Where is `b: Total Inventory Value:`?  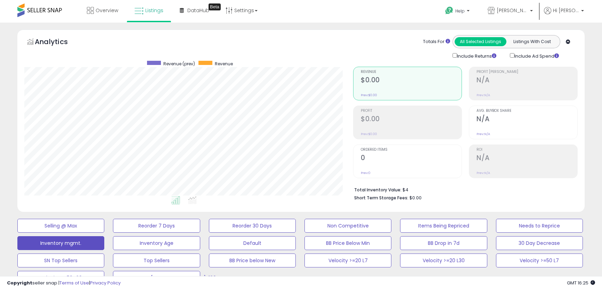 b: Total Inventory Value: is located at coordinates (378, 190).